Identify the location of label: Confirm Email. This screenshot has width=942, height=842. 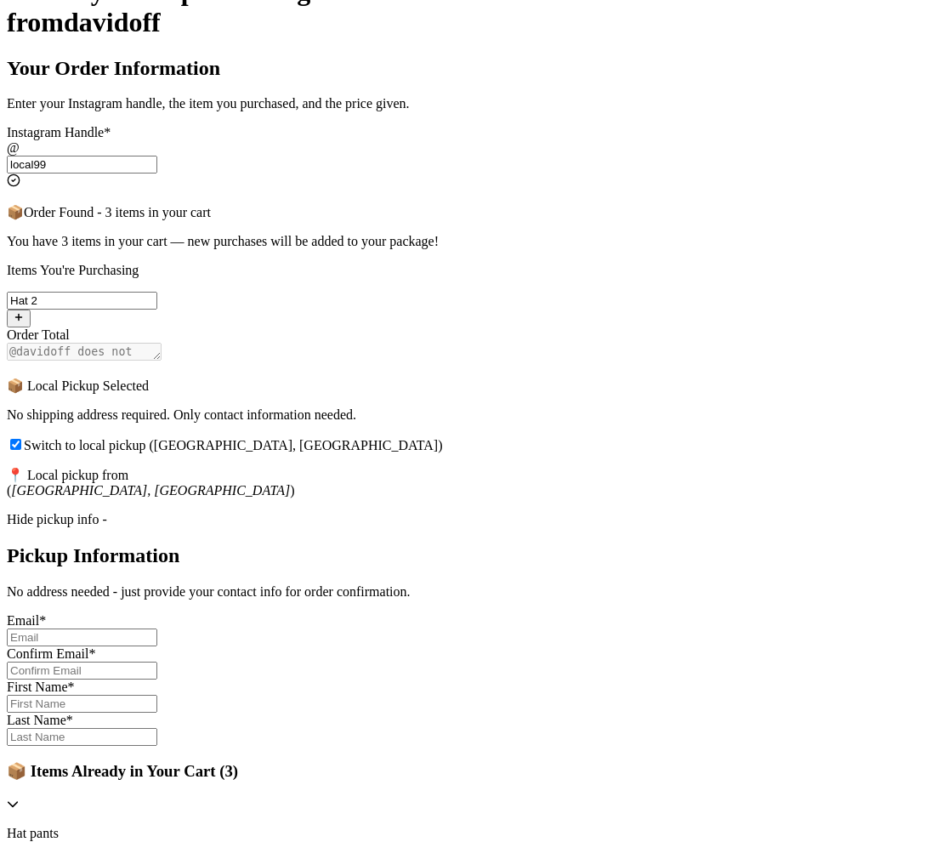
(51, 653).